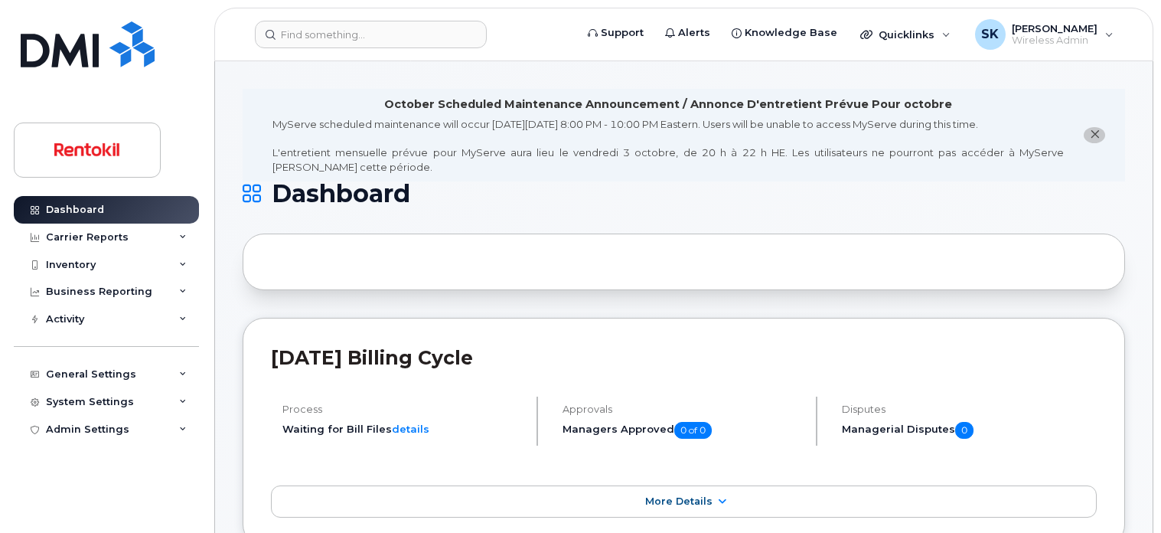 The image size is (1161, 533). What do you see at coordinates (668, 104) in the screenshot?
I see `div: October Scheduled Maintenance Announcement / Annonce D'entretient Prévue Pour octobre` at bounding box center [668, 104].